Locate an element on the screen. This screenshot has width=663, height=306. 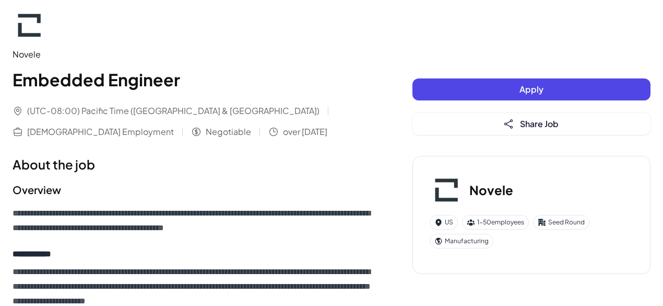
div: Manufacturing is located at coordinates (462, 241).